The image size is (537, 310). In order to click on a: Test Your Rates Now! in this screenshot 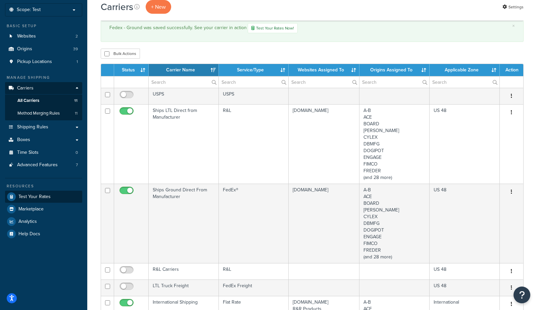, I will do `click(272, 28)`.